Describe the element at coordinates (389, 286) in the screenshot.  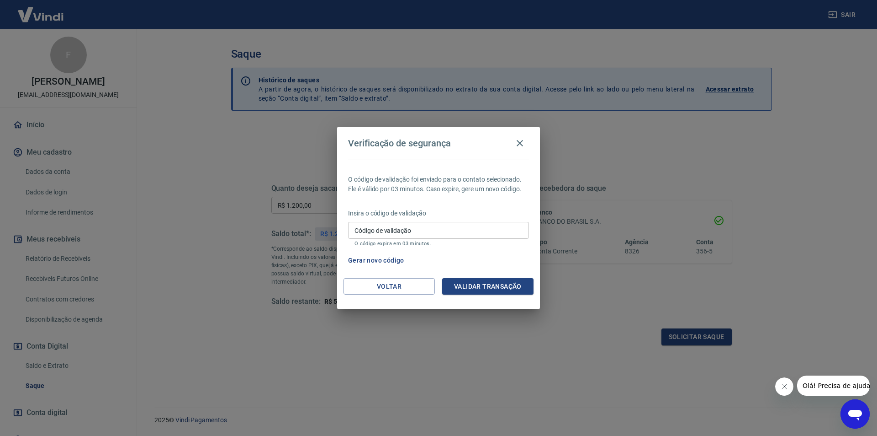
I see `button: Voltar` at that location.